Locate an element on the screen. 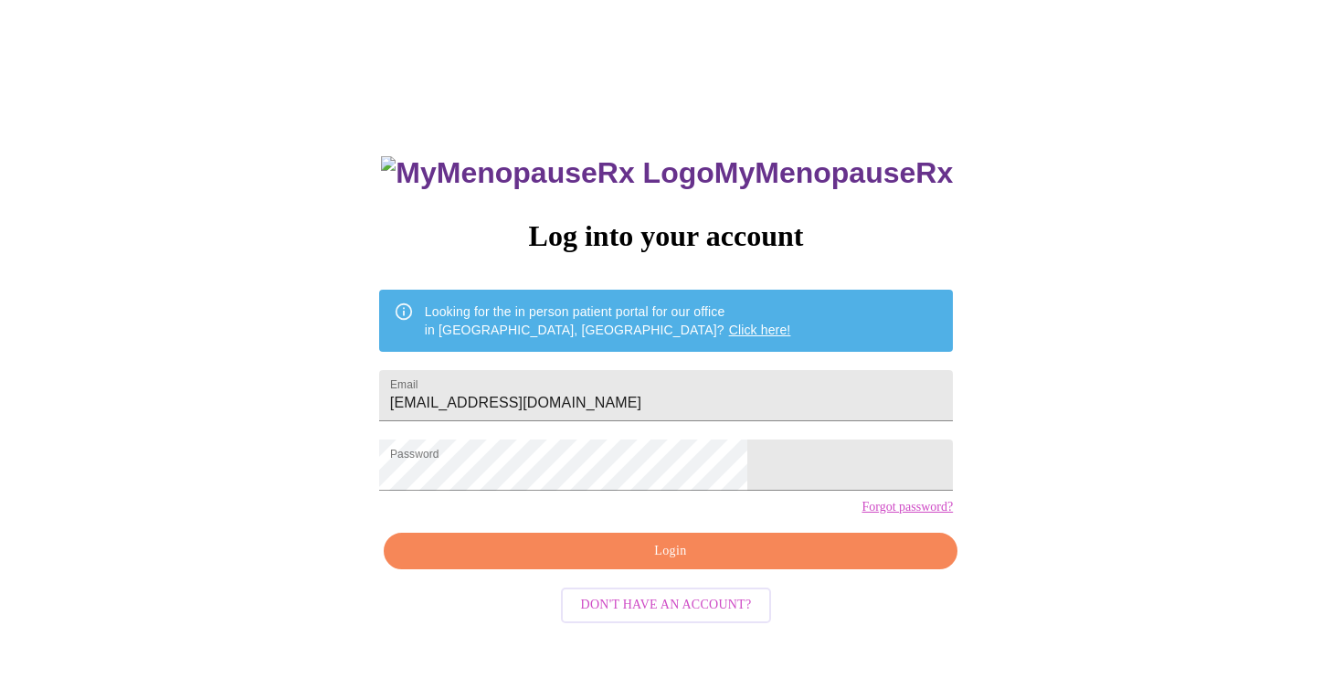  button: Login is located at coordinates (671, 551).